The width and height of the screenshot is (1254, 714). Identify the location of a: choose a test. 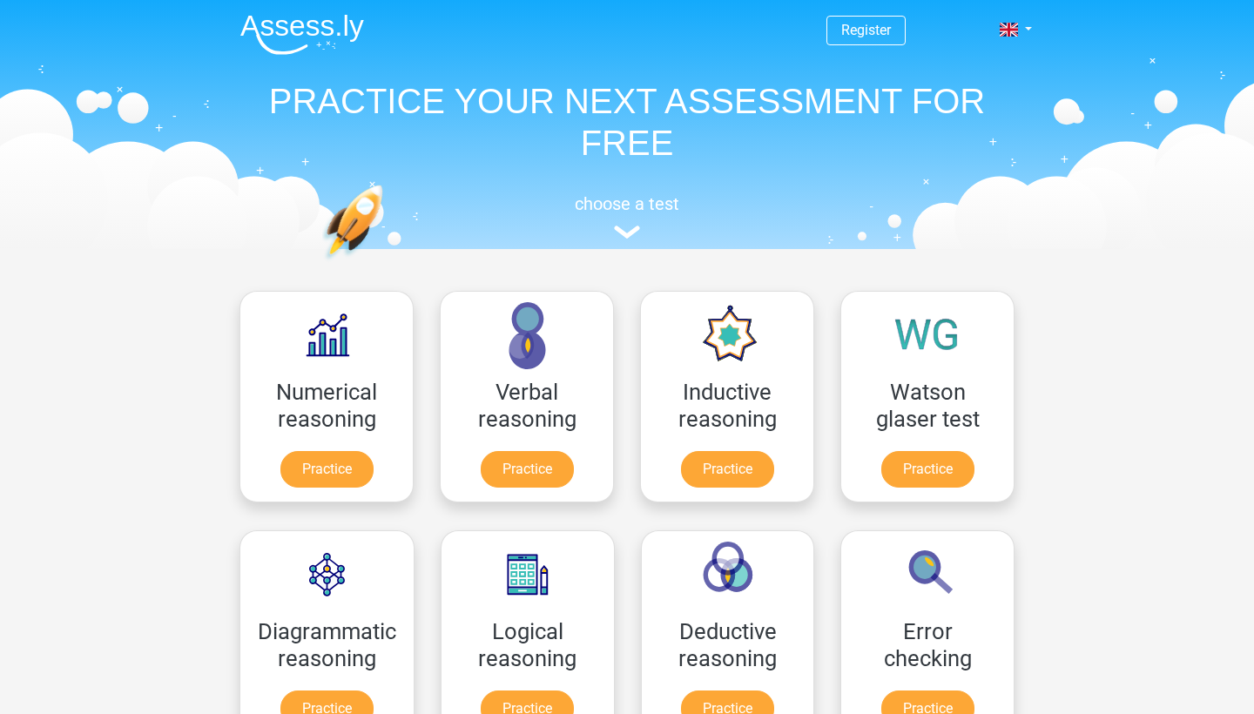
(627, 216).